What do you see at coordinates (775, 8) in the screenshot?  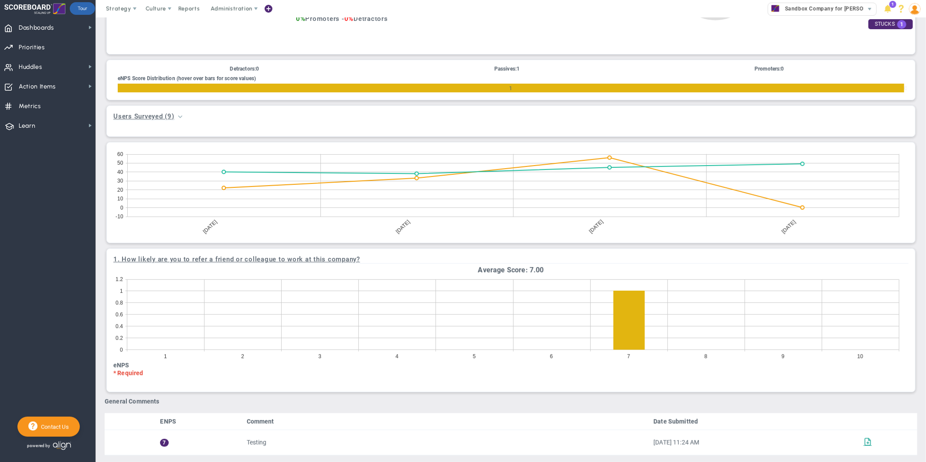 I see `img: 32671.Company.photo` at bounding box center [775, 8].